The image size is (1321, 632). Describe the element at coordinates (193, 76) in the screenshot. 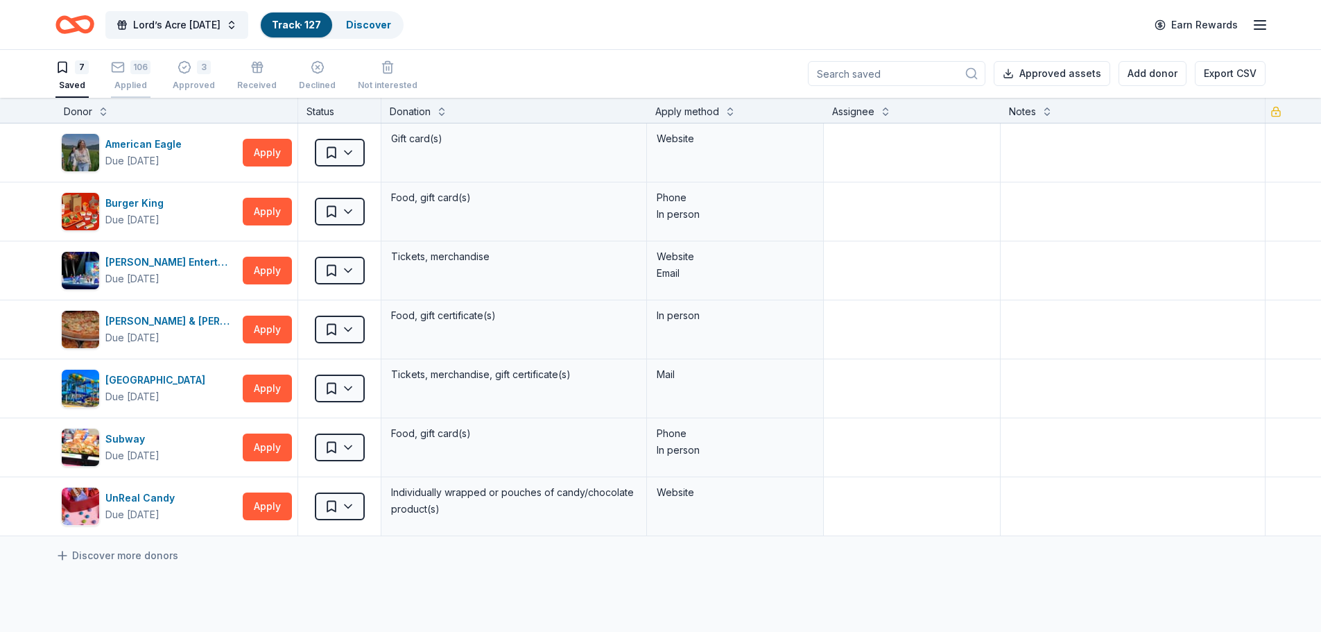

I see `button: 3Approved` at that location.